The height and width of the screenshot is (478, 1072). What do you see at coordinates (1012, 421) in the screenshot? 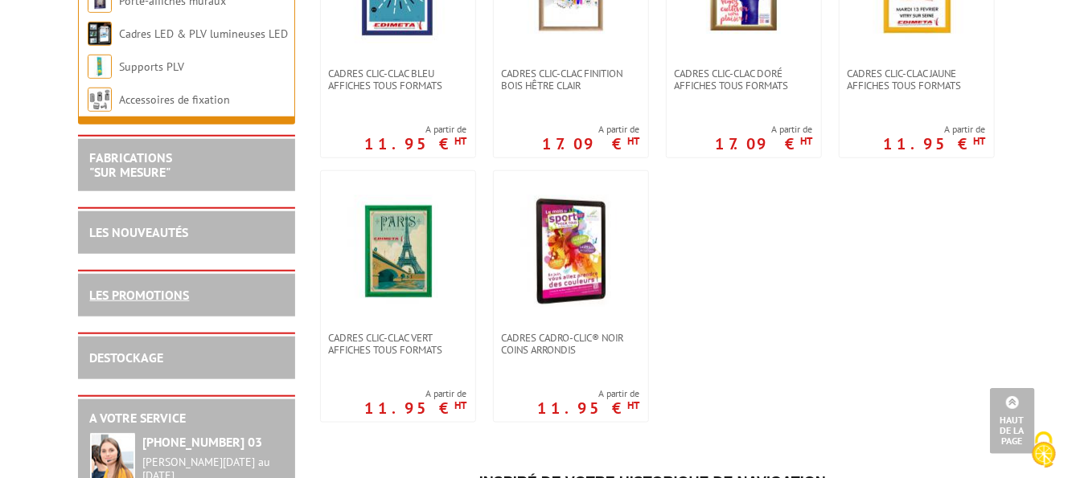
I see `a: Haut de la page` at bounding box center [1012, 421].